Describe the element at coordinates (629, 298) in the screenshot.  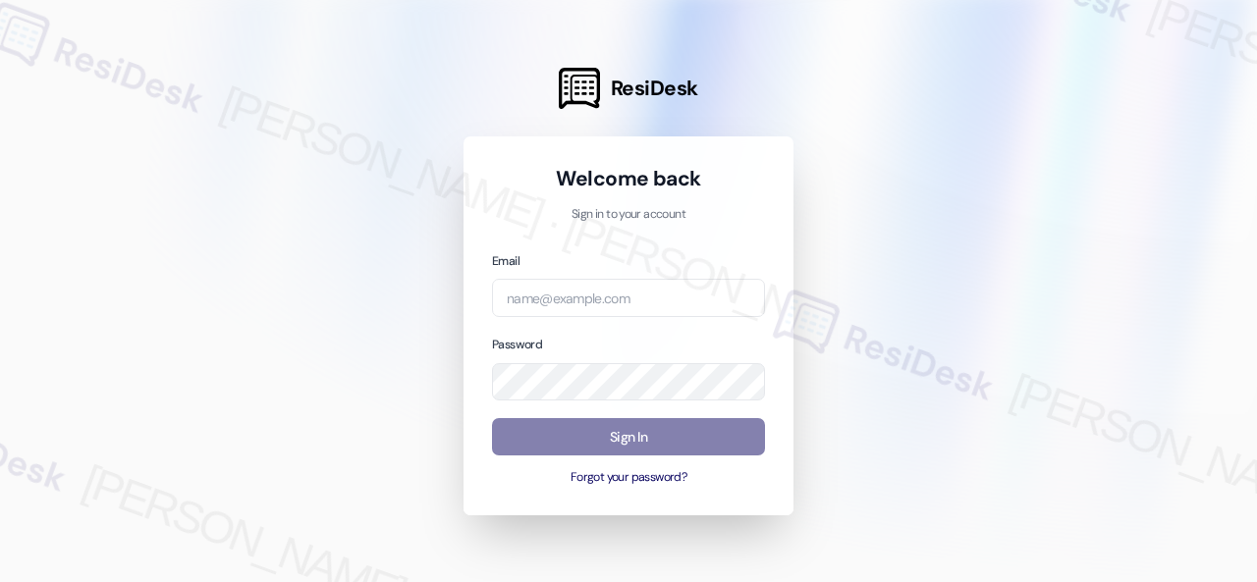
I see `input: name@example.com` at that location.